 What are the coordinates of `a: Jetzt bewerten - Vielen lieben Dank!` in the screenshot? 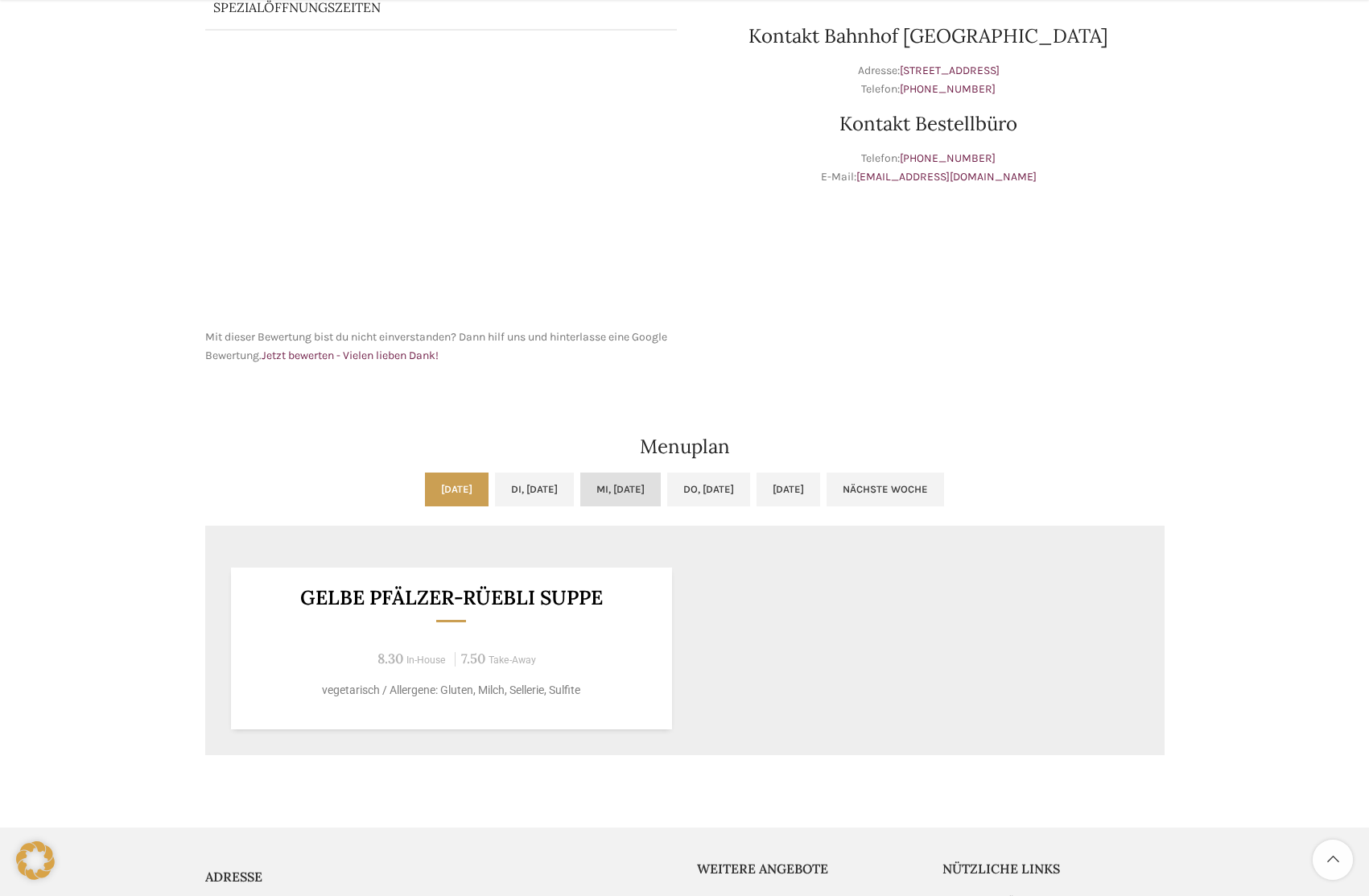 It's located at (350, 355).